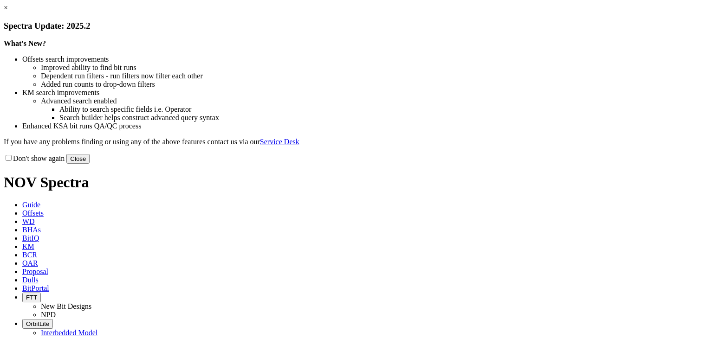 The width and height of the screenshot is (713, 338). What do you see at coordinates (357, 182) in the screenshot?
I see `h1: NOV Spectra` at bounding box center [357, 182].